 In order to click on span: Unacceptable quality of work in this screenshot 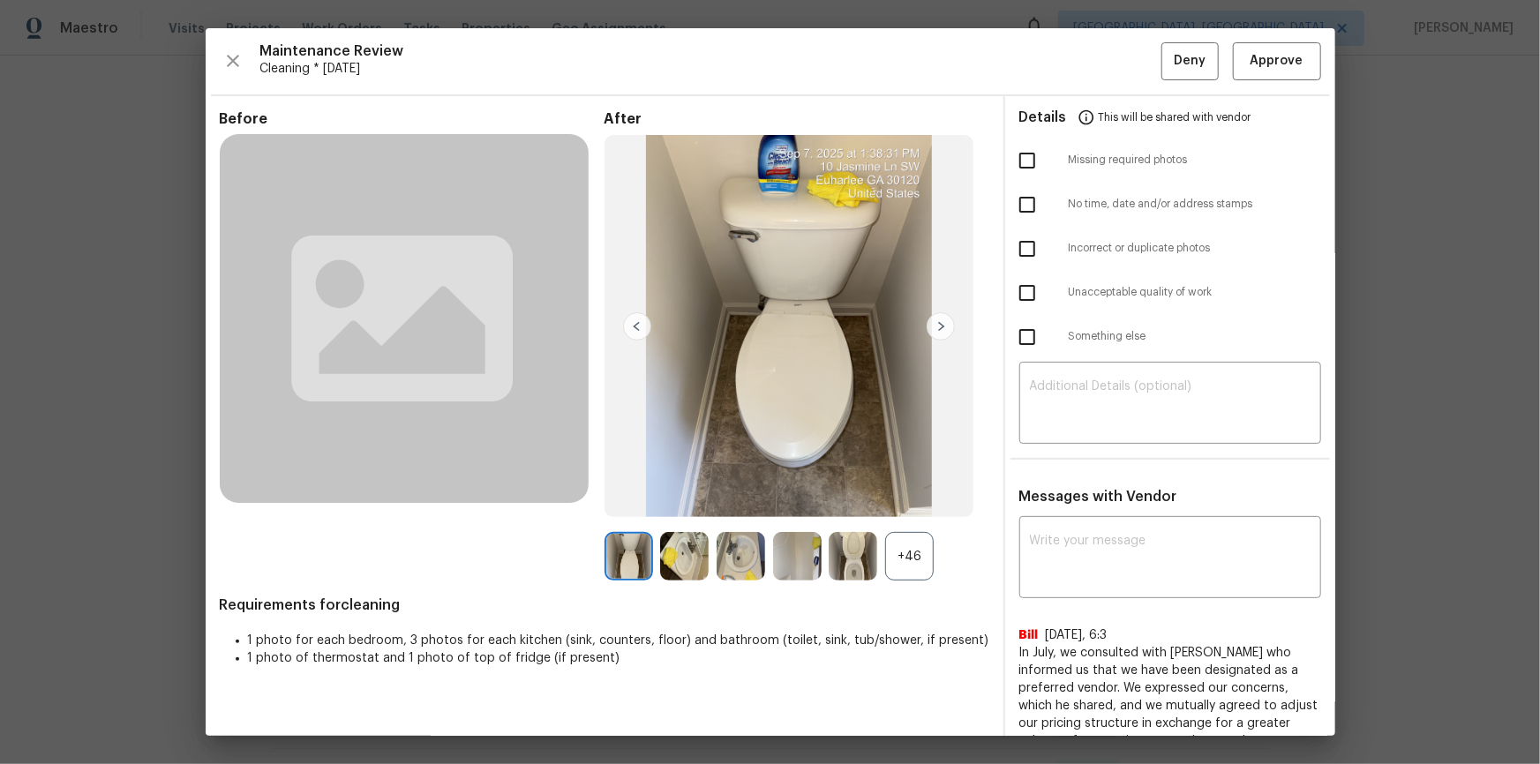, I will do `click(1195, 292)`.